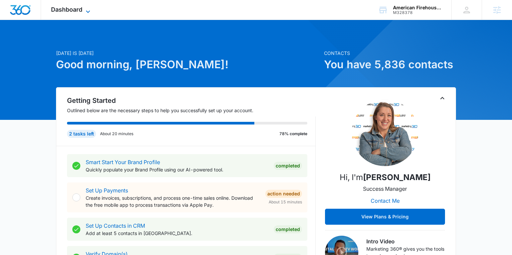 The height and width of the screenshot is (255, 512). Describe the element at coordinates (173, 202) in the screenshot. I see `p: Create invoices, subscriptions, and process one-time sales online. Download the free mobile app t...` at that location.